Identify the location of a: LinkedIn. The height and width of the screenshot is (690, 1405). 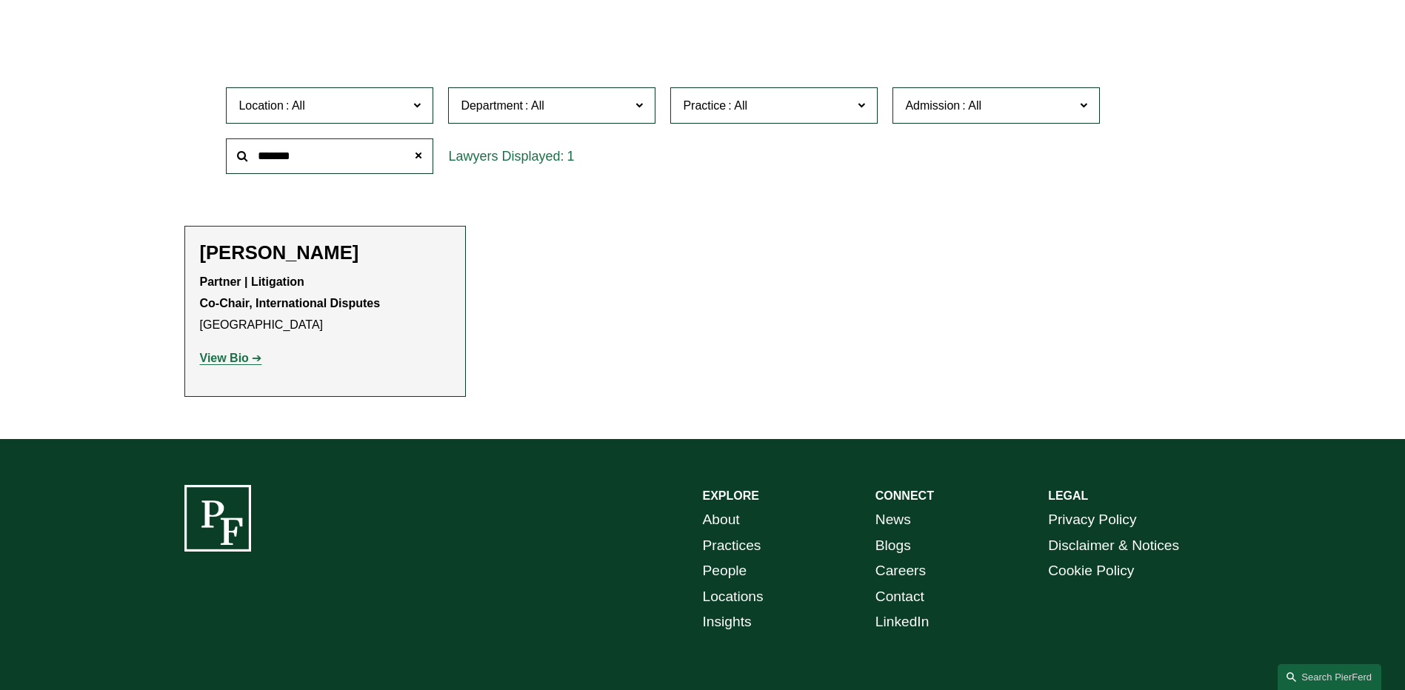
(902, 622).